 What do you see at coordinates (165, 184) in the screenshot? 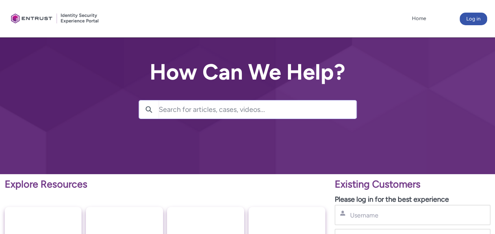
I see `p: Explore Resources` at bounding box center [165, 184].